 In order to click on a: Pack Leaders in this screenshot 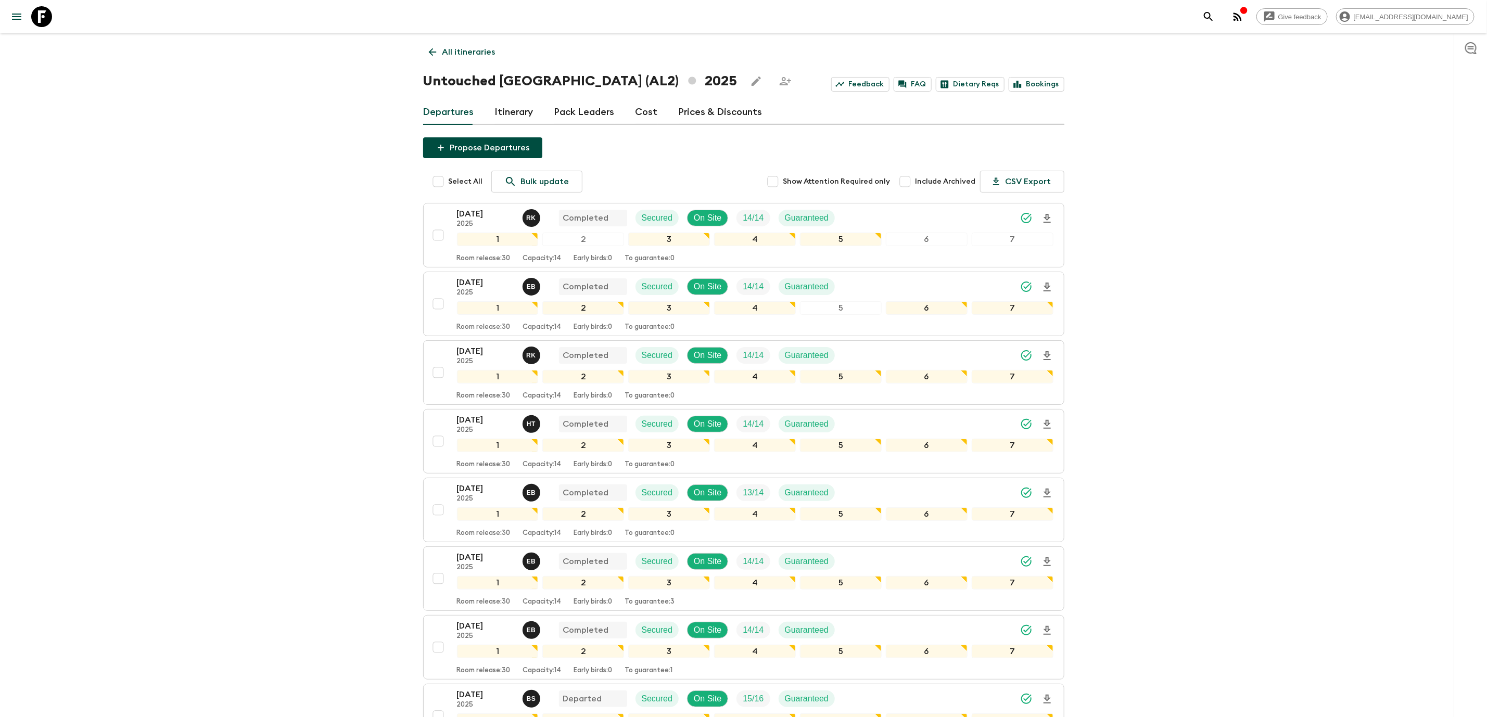, I will do `click(585, 112)`.